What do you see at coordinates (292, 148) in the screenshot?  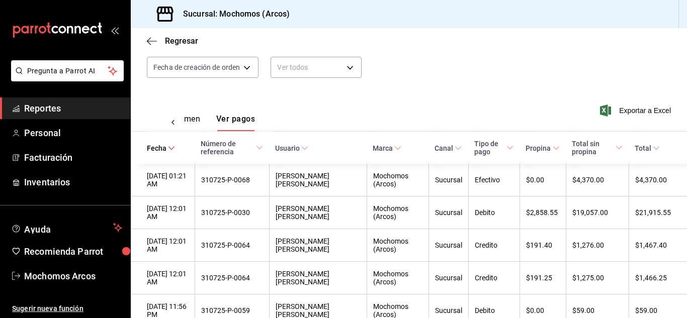 I see `span: Usuario` at bounding box center [292, 148].